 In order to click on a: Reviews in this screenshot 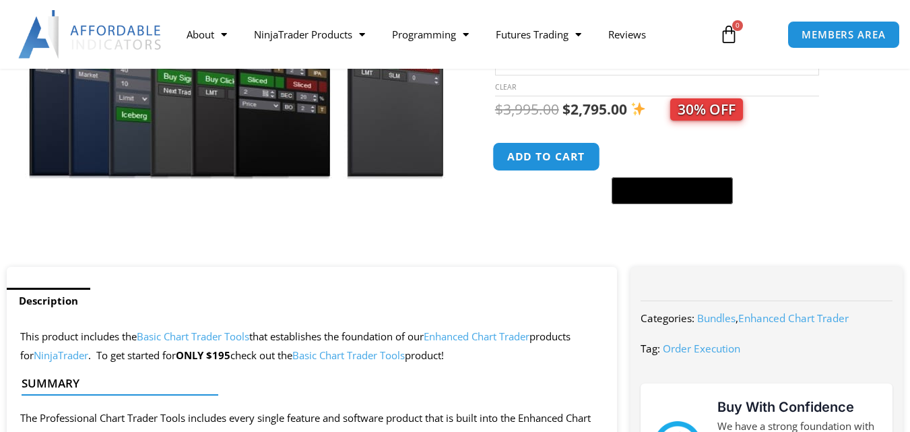, I will do `click(627, 34)`.